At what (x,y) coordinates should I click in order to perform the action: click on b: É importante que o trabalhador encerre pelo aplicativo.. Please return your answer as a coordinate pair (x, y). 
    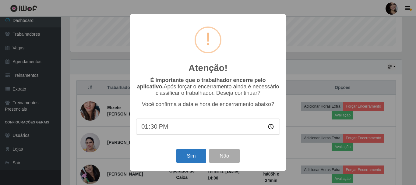
    Looking at the image, I should click on (201, 83).